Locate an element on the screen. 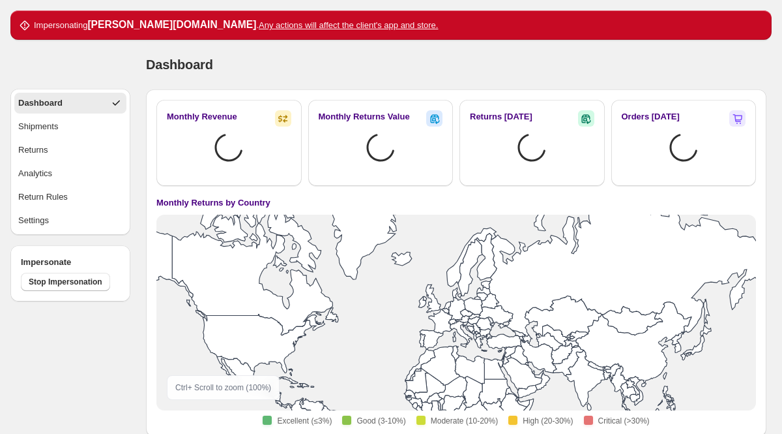  h2: Monthly Returns Value is located at coordinates (364, 117).